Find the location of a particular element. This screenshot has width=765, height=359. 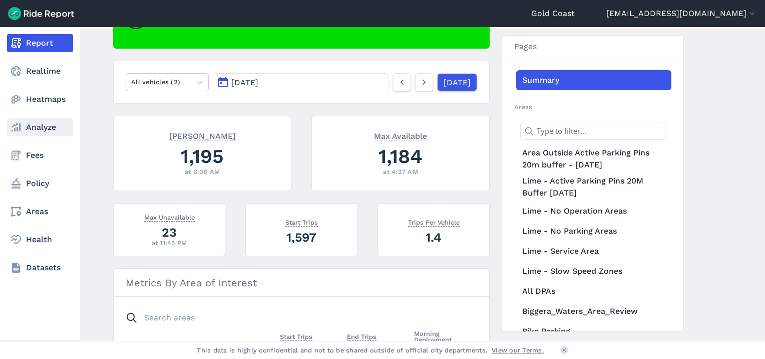

a: Health is located at coordinates (40, 239).